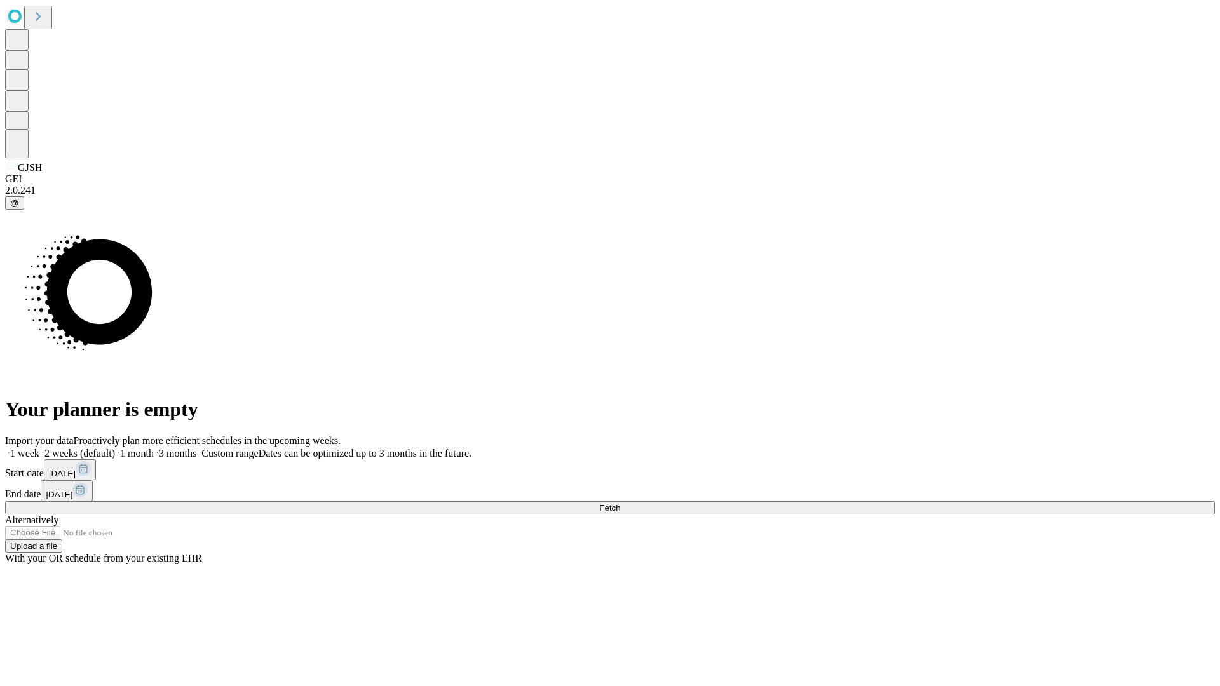 This screenshot has height=686, width=1220. What do you see at coordinates (610, 491) in the screenshot?
I see `div: End date` at bounding box center [610, 491].